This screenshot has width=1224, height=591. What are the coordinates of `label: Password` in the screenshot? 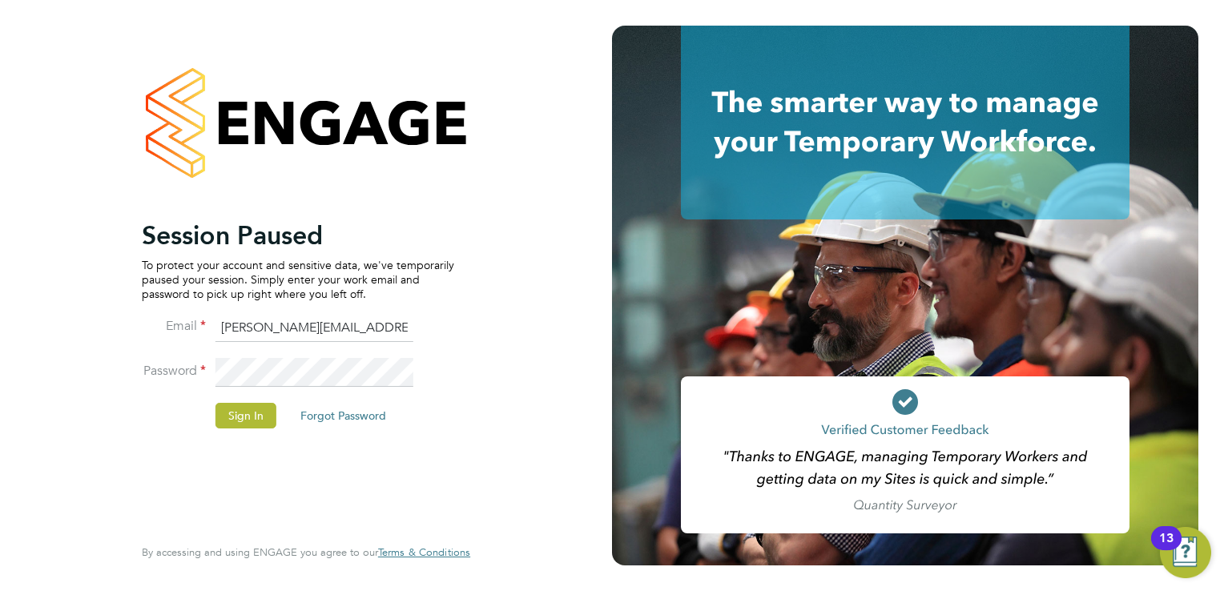 It's located at (174, 371).